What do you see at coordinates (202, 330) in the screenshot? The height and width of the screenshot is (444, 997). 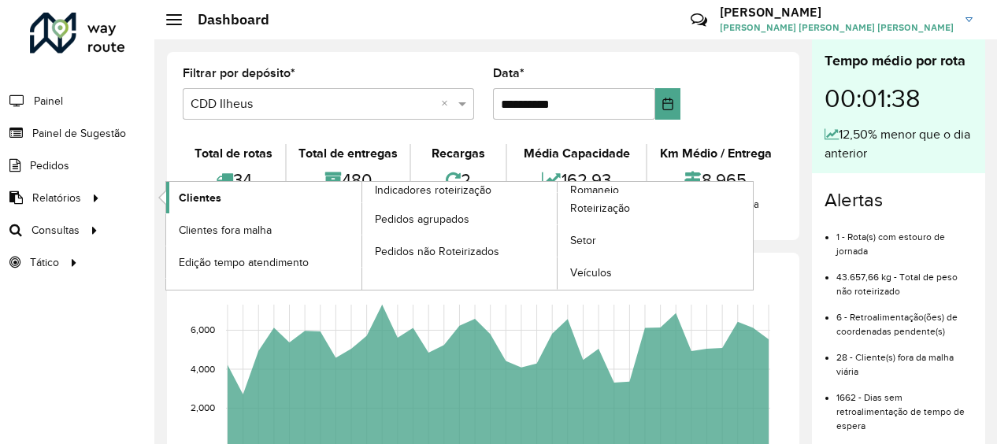 I see `text: 6,000` at bounding box center [202, 330].